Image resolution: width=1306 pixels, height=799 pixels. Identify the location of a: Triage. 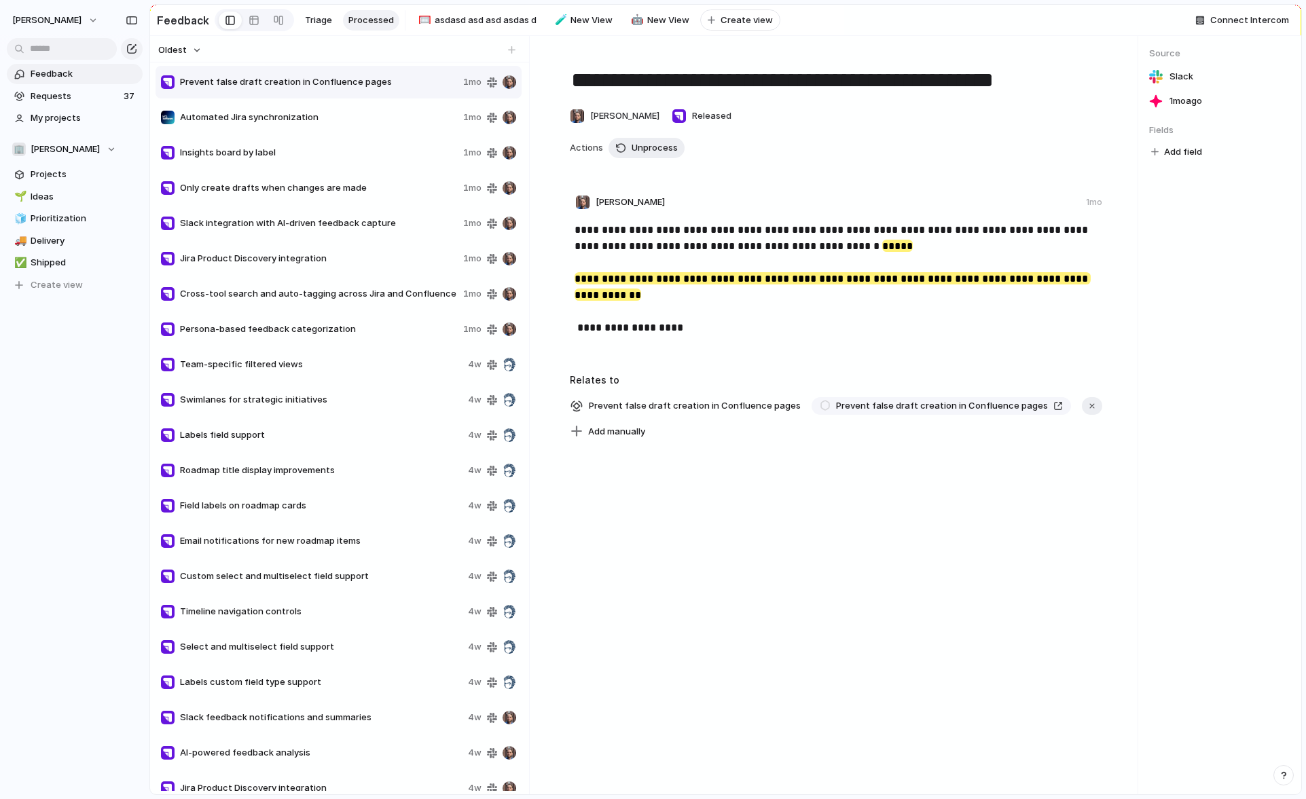
(319, 20).